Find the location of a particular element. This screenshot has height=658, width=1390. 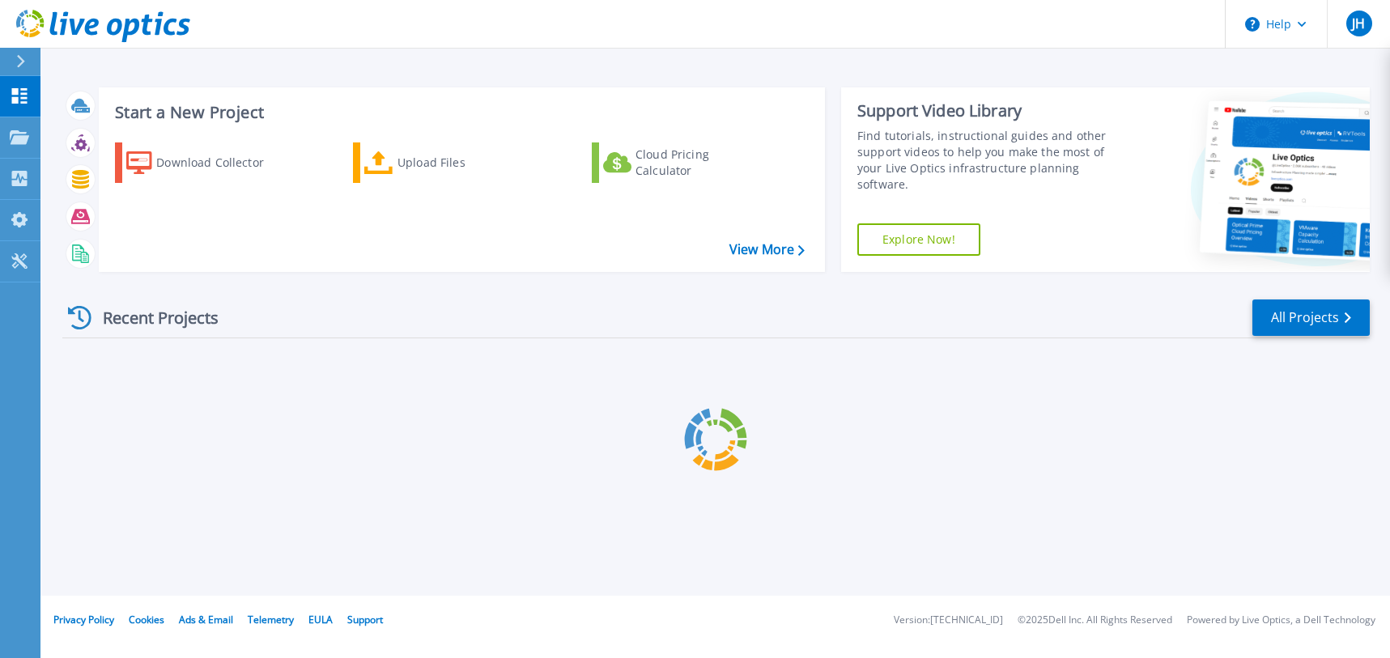

div: Find tutorials, instructional guides and other support videos to help you make the most of your L... is located at coordinates (991, 160).